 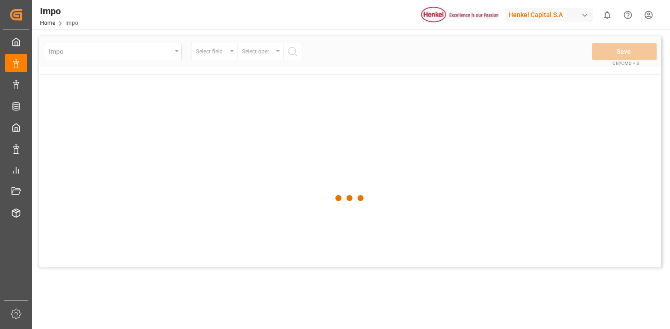 I want to click on button: Henkel Capital S.A, so click(x=551, y=15).